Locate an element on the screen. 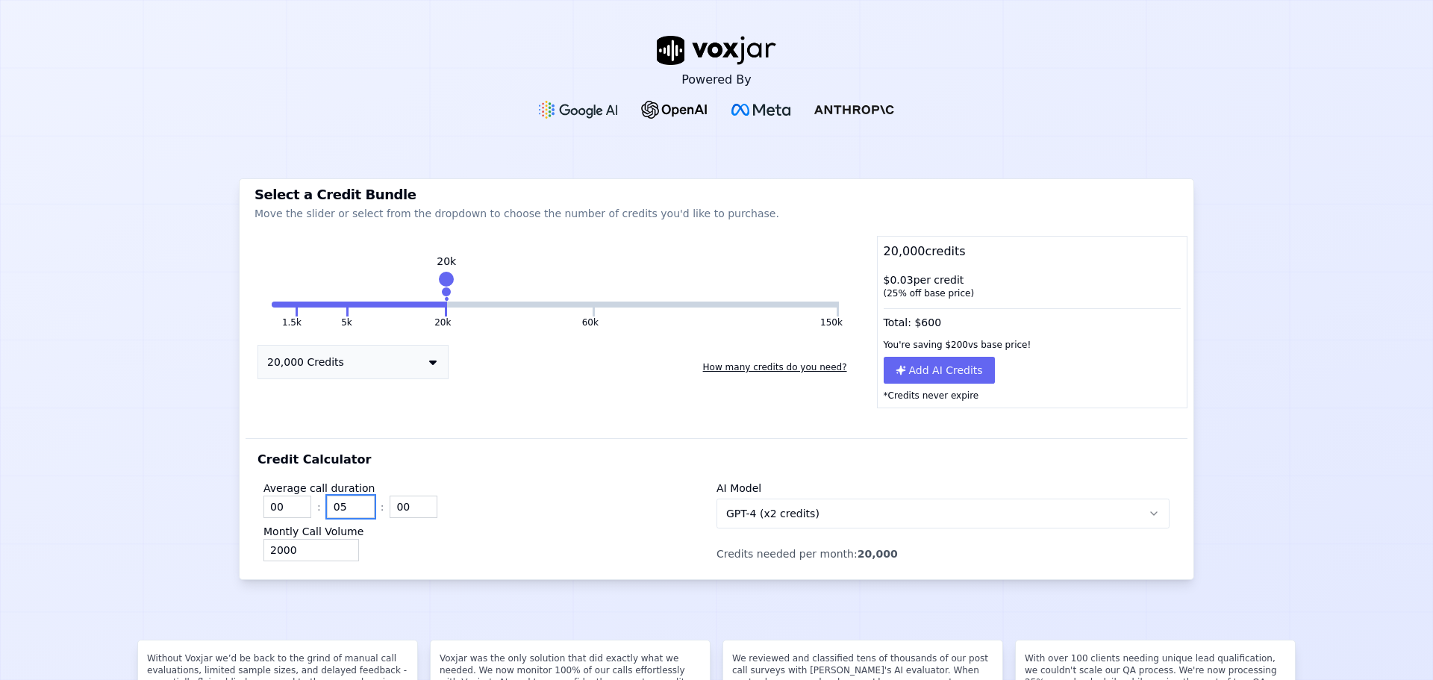  p: Credit Calculator is located at coordinates (314, 460).